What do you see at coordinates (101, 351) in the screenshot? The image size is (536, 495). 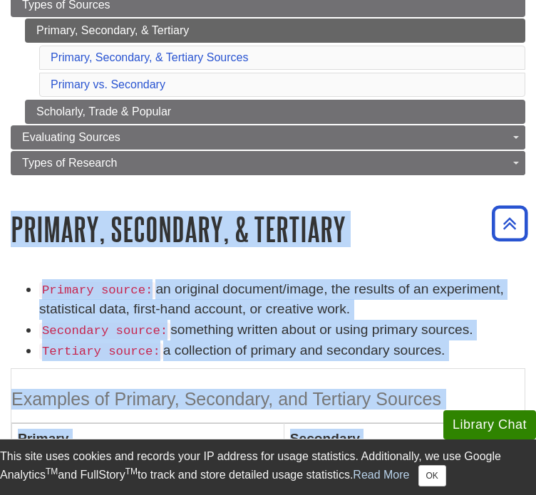 I see `code: Tertiary source:` at bounding box center [101, 351].